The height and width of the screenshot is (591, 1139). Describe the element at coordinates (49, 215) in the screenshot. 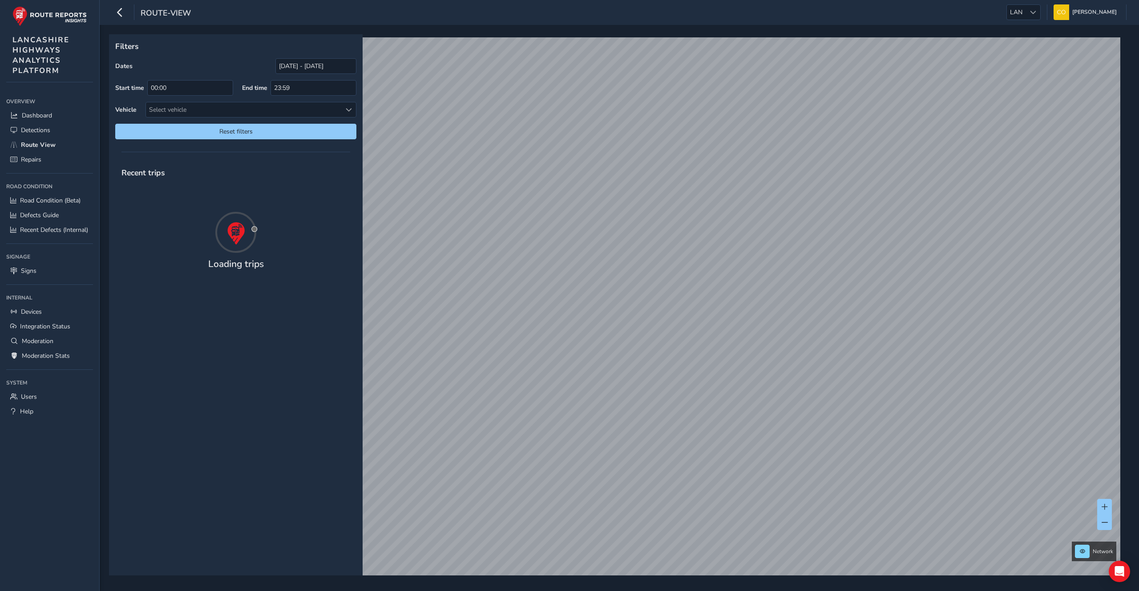

I see `a: Defects Guide` at that location.